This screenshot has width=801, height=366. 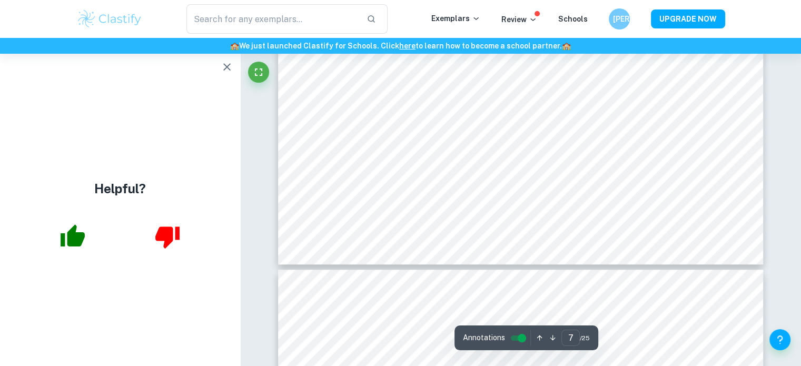 I want to click on button: Fullscreen, so click(x=259, y=72).